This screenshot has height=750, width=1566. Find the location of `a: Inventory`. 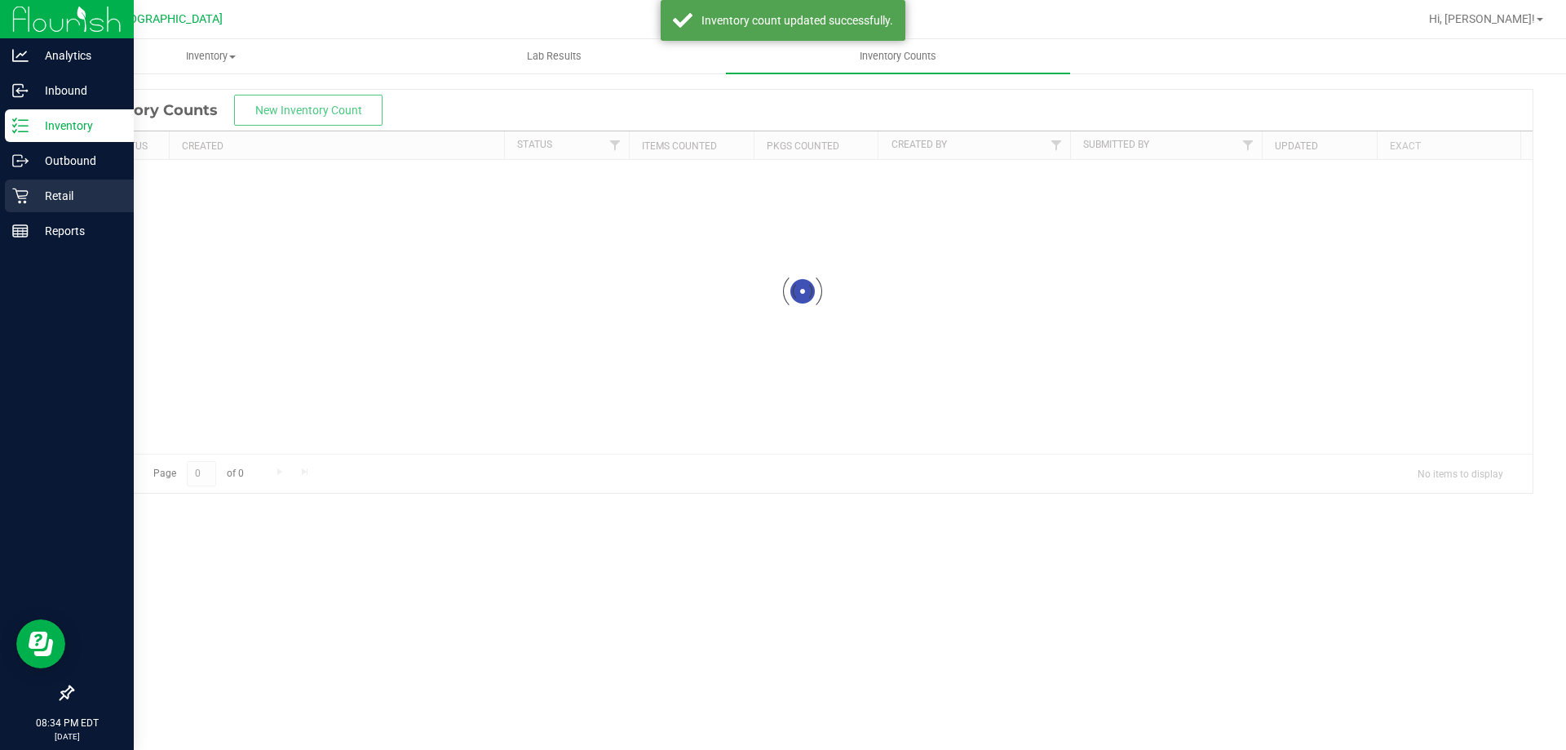

a: Inventory is located at coordinates (210, 56).